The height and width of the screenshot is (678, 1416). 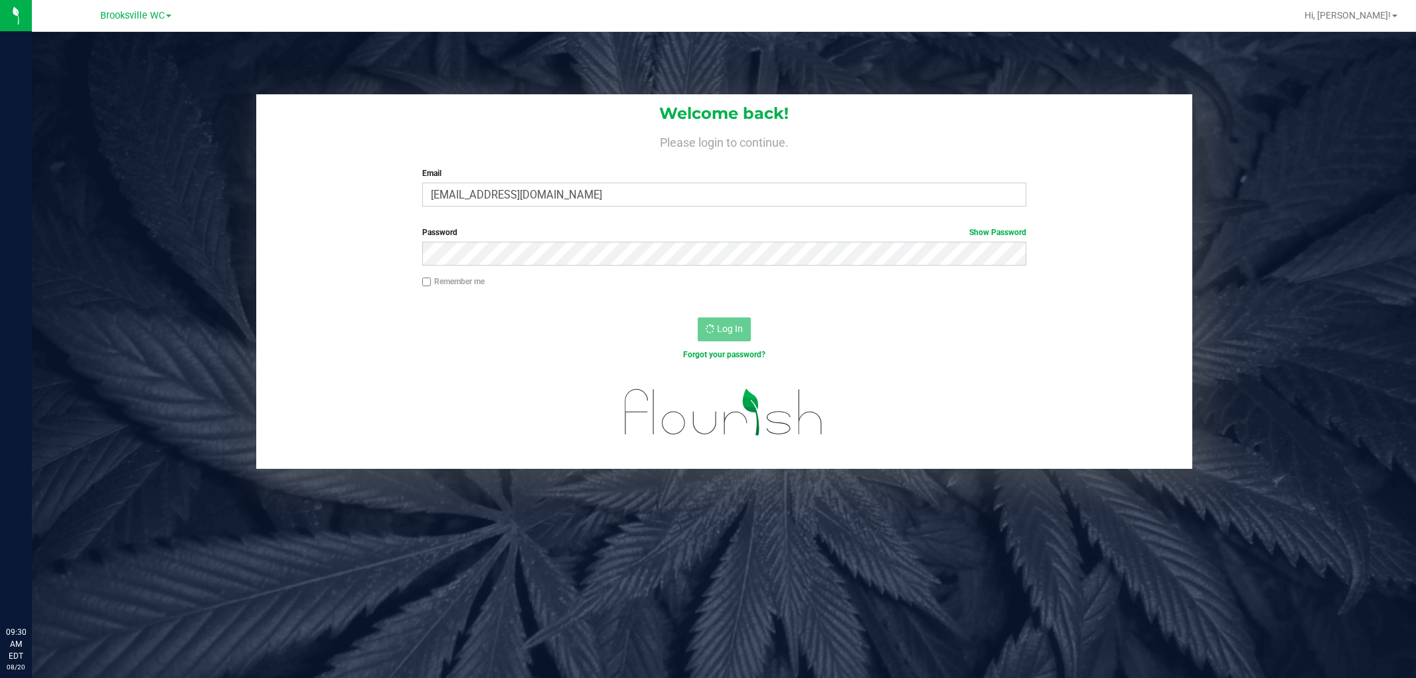 What do you see at coordinates (723, 411) in the screenshot?
I see `img: flourish_logo.svg` at bounding box center [723, 411].